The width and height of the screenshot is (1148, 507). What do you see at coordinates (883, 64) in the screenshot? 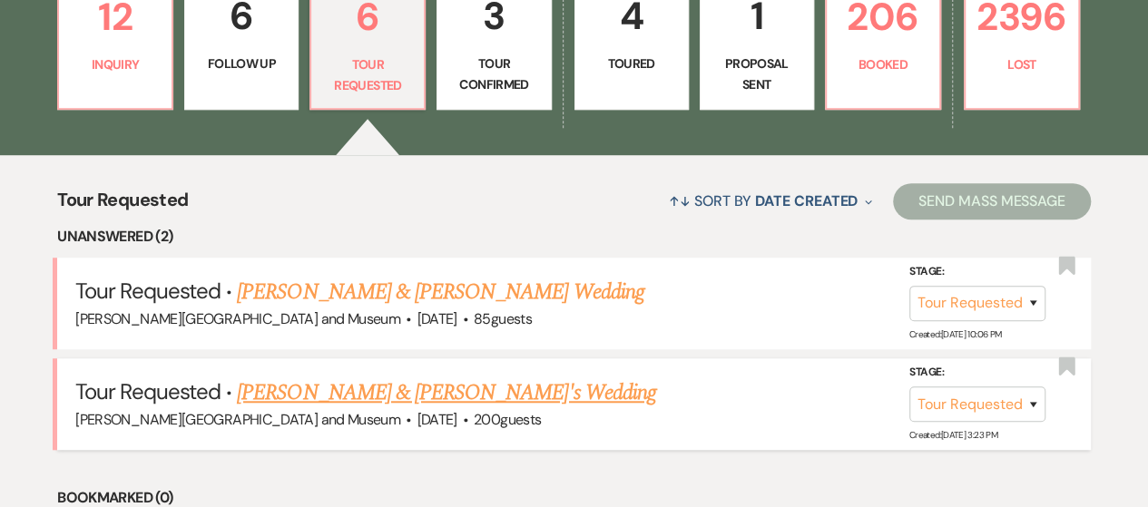
I see `p: Booked` at bounding box center [883, 64].